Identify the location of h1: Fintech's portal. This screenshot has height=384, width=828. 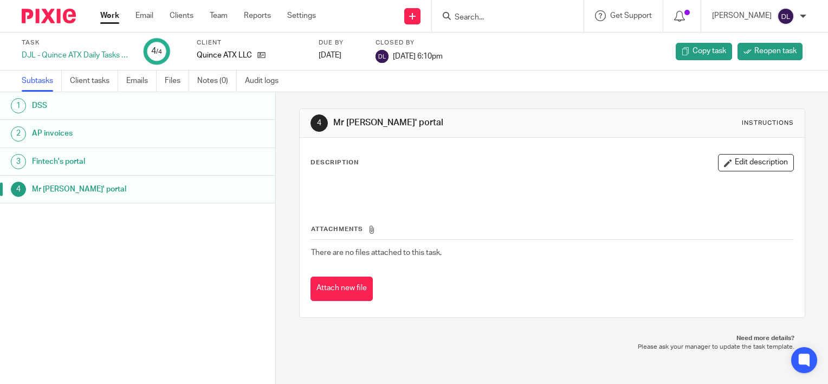
(110, 162).